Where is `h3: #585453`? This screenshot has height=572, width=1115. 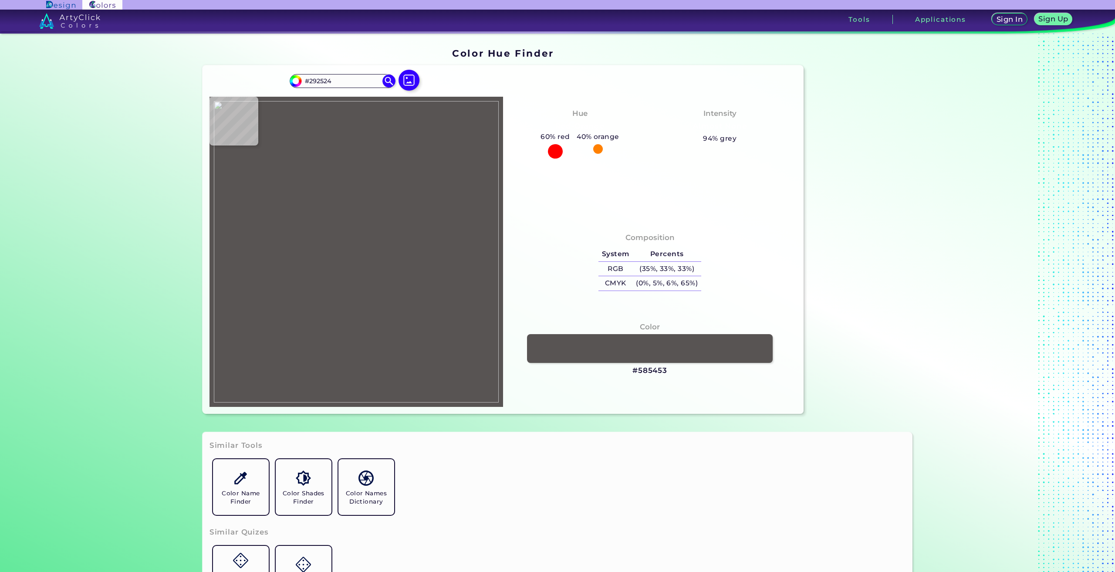 h3: #585453 is located at coordinates (650, 371).